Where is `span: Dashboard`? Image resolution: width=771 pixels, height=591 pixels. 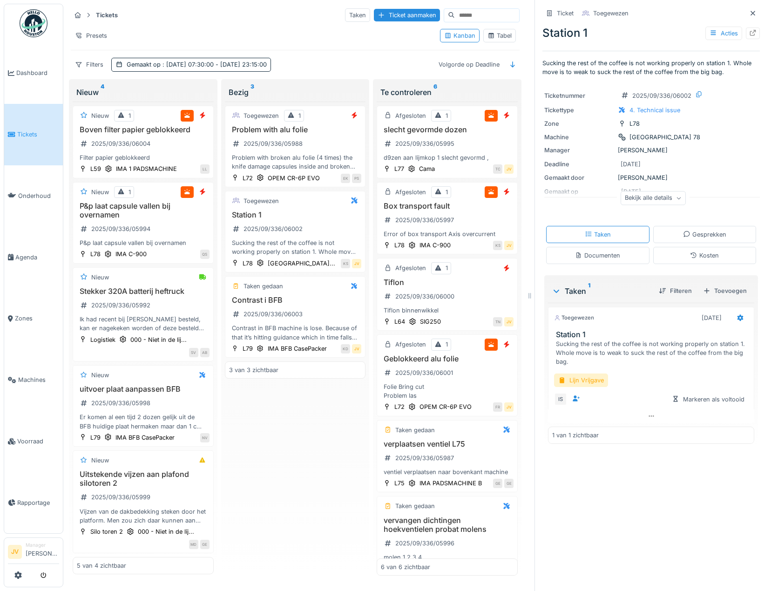 span: Dashboard is located at coordinates (38, 73).